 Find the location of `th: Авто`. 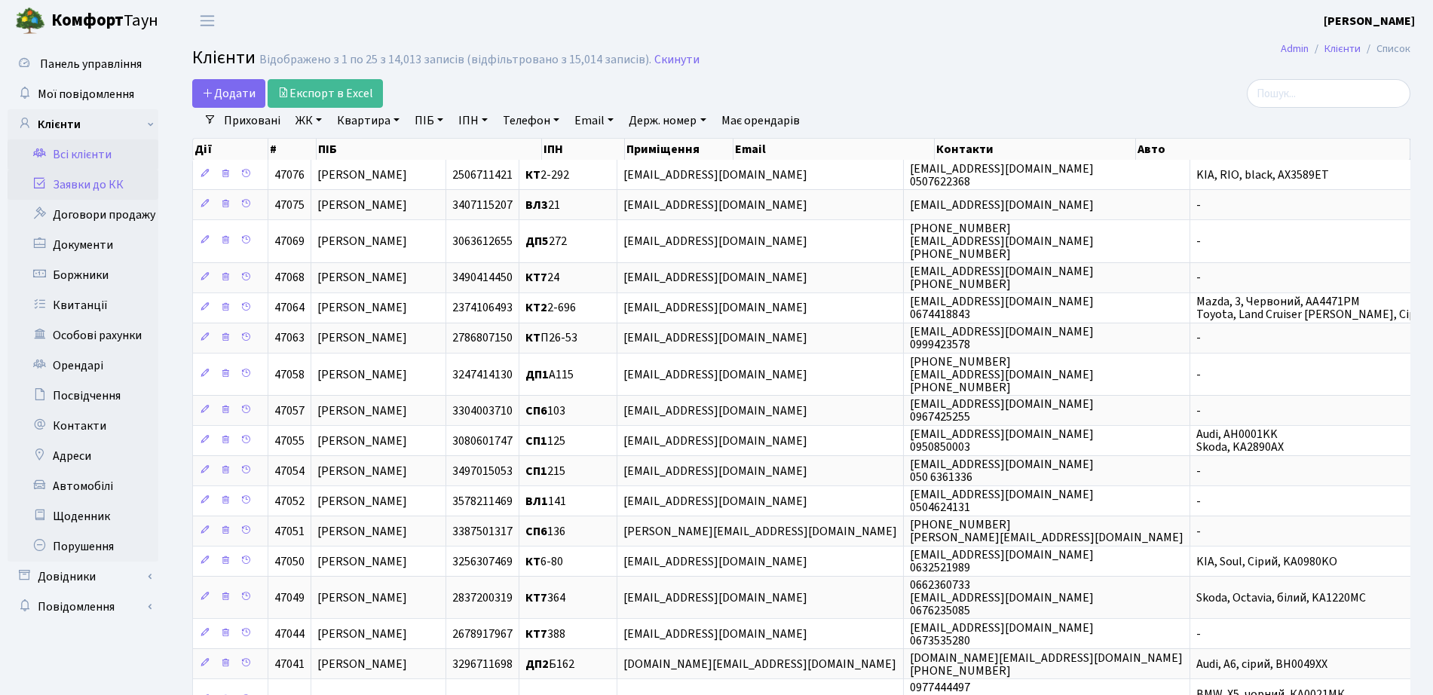

th: Авто is located at coordinates (1273, 149).